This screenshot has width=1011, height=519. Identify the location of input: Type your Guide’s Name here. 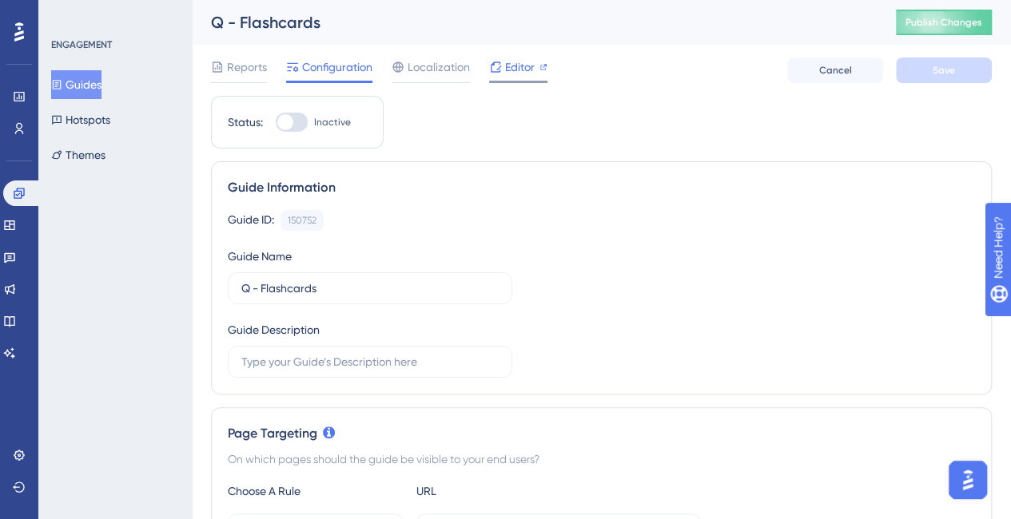
(370, 288).